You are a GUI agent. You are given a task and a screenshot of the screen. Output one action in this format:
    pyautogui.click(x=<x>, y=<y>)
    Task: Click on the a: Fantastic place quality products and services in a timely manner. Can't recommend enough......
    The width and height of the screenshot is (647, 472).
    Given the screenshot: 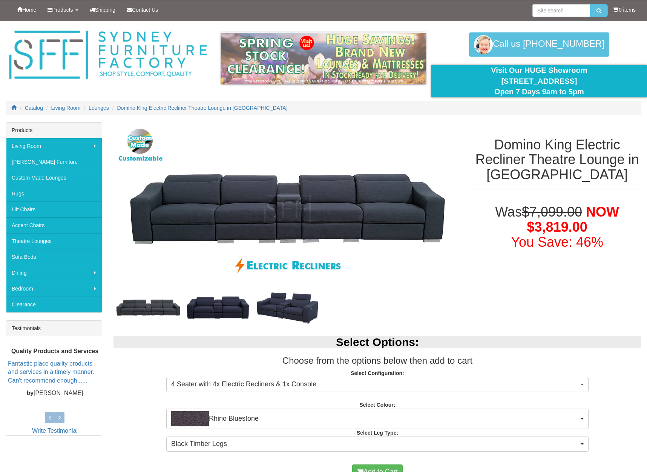 What is the action you would take?
    pyautogui.click(x=51, y=372)
    